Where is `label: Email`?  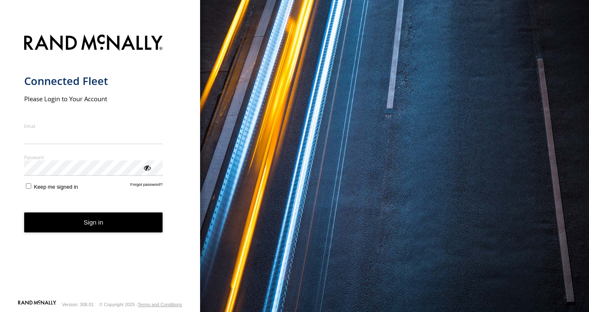
label: Email is located at coordinates (93, 126).